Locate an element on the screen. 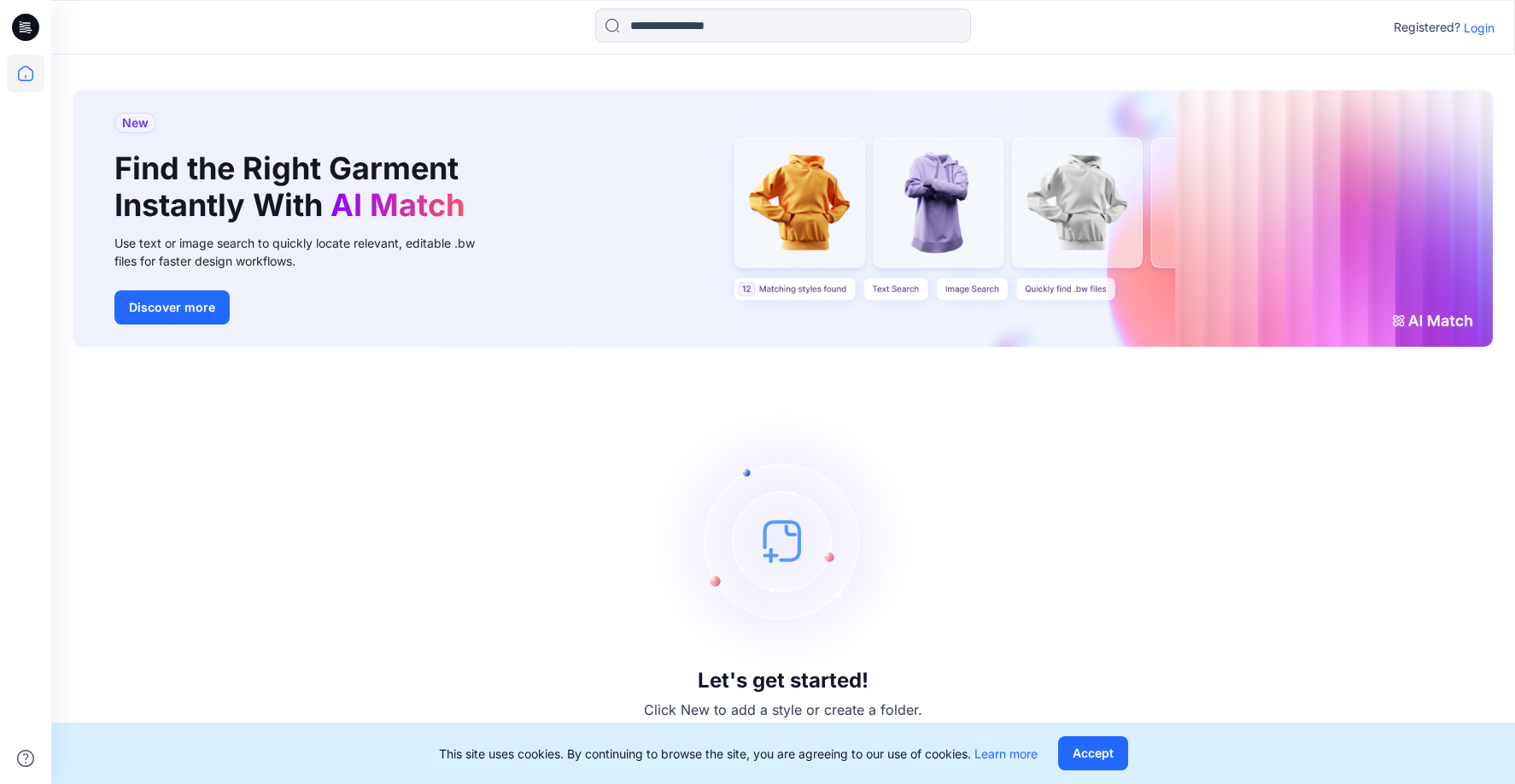 The height and width of the screenshot is (784, 1515). p: Login is located at coordinates (1479, 28).